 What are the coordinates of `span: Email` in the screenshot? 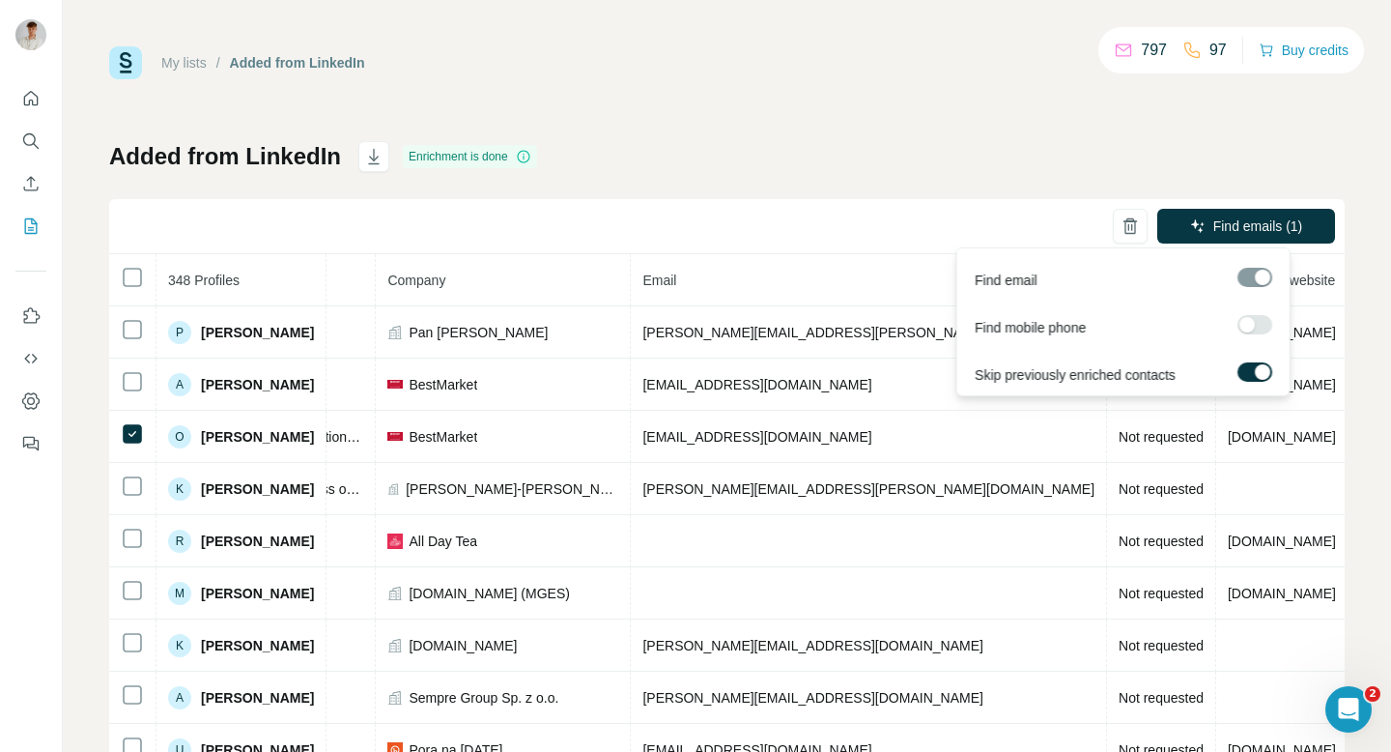 It's located at (659, 280).